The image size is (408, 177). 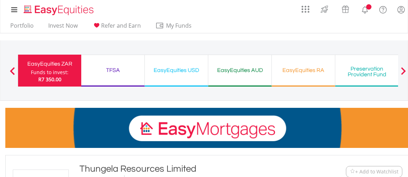 I want to click on a: Invest Now, so click(x=63, y=27).